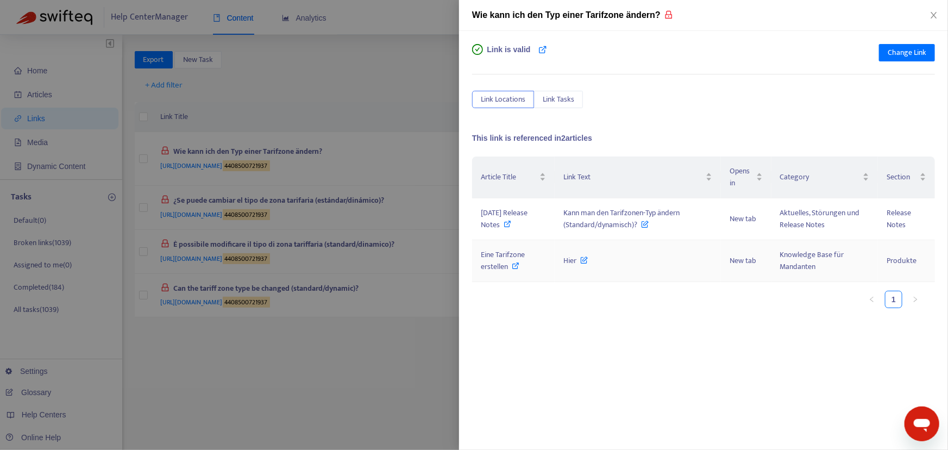 Image resolution: width=948 pixels, height=450 pixels. Describe the element at coordinates (894, 299) in the screenshot. I see `a: 1` at that location.